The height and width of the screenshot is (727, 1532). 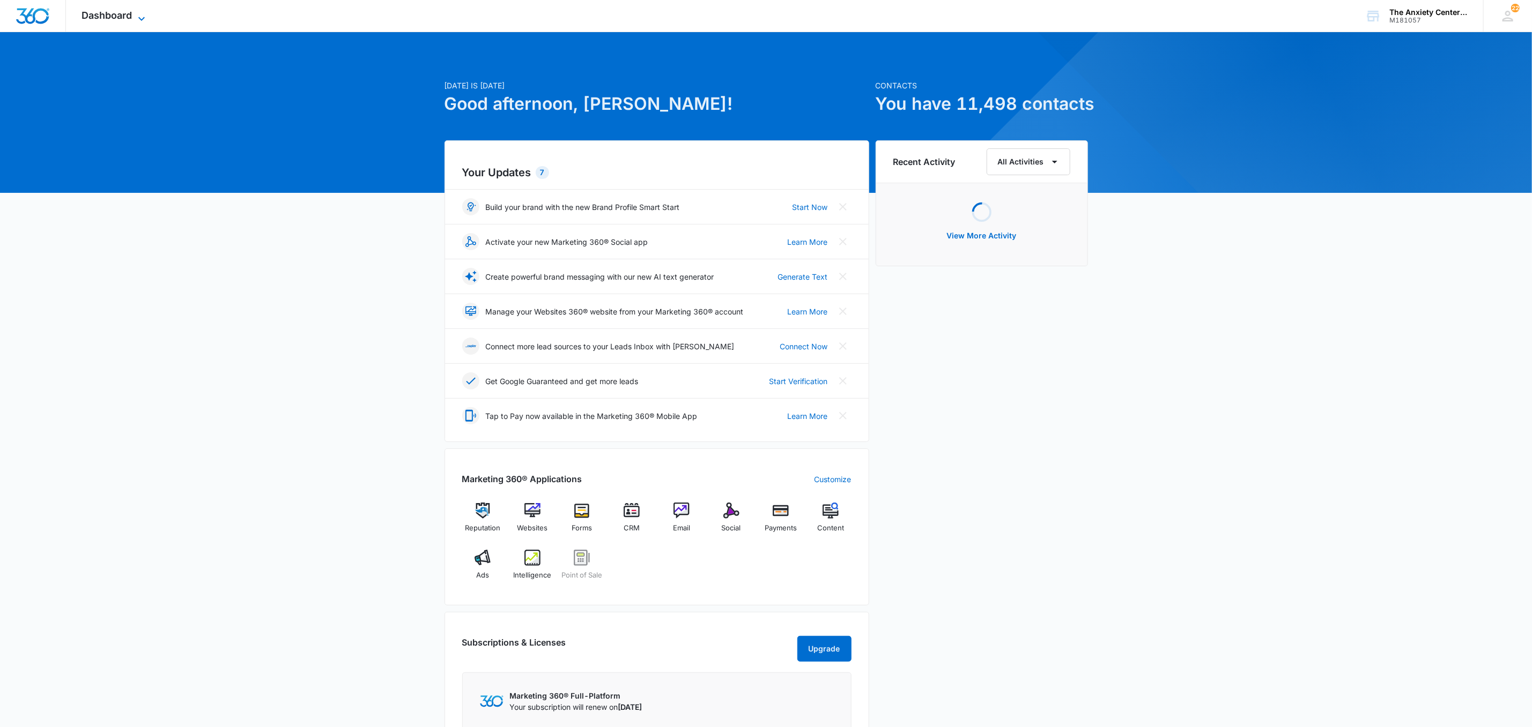 What do you see at coordinates (1515, 8) in the screenshot?
I see `div: notifications count` at bounding box center [1515, 8].